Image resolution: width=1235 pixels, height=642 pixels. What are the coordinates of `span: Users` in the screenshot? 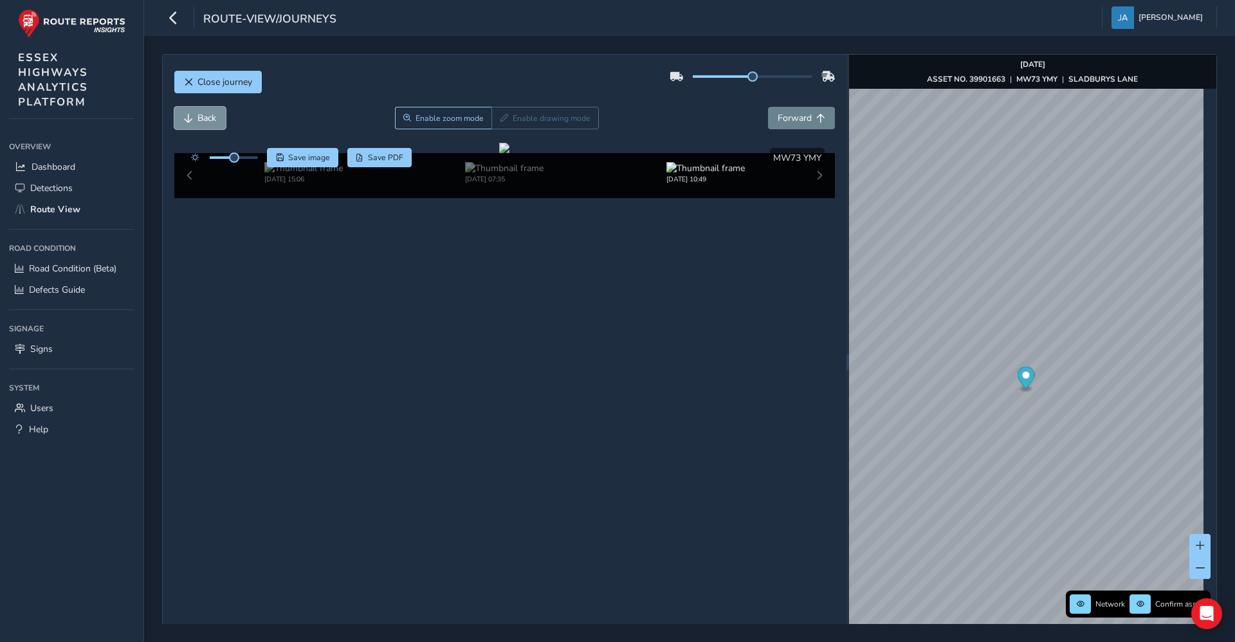 It's located at (42, 408).